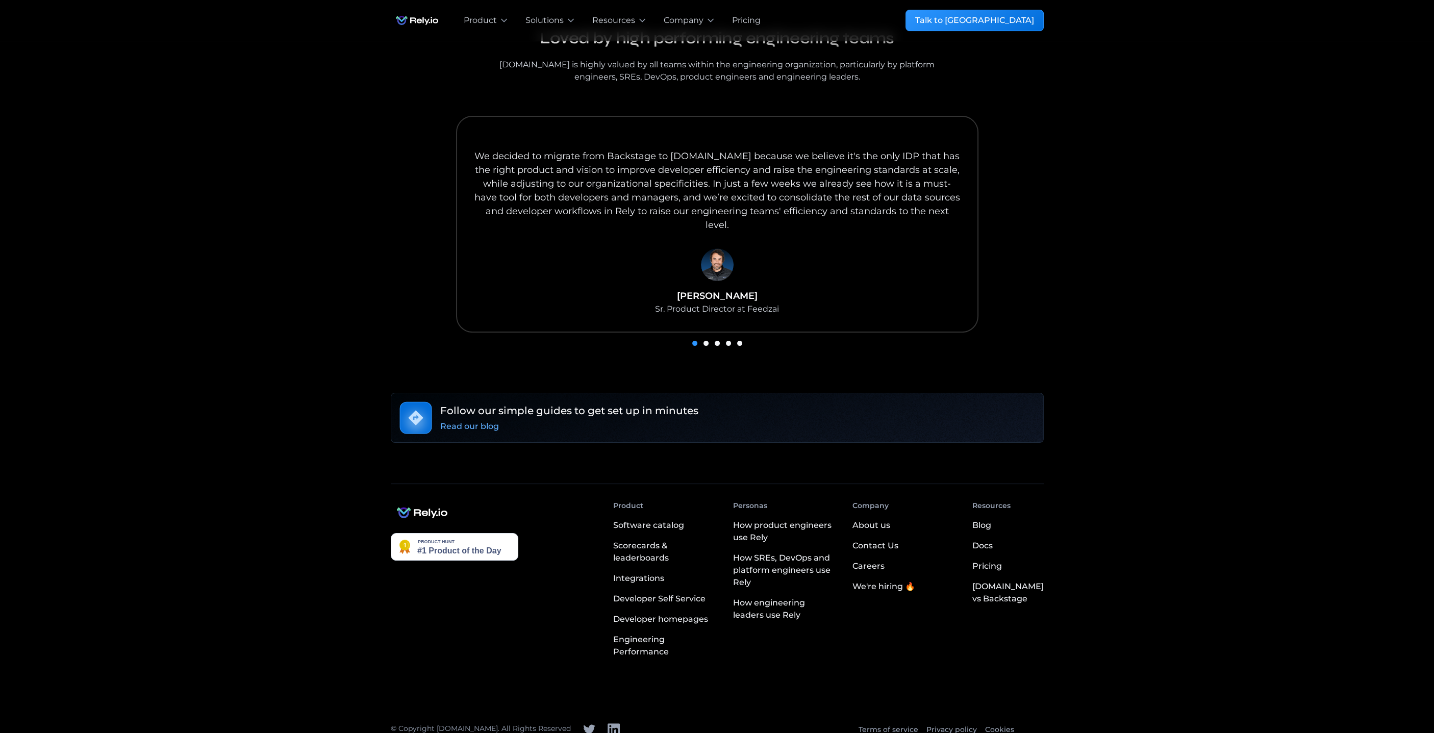 The height and width of the screenshot is (733, 1434). Describe the element at coordinates (665, 646) in the screenshot. I see `div: Engineering Performance` at that location.